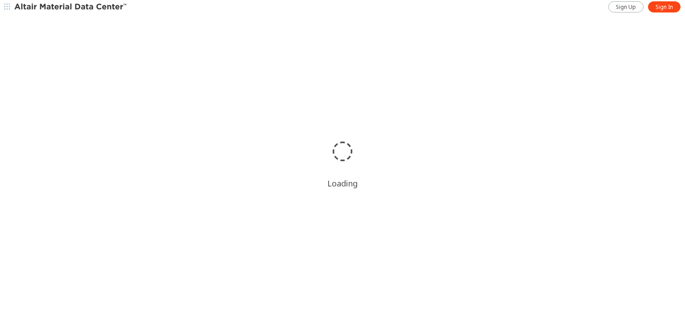  I want to click on span: Sign Up, so click(626, 7).